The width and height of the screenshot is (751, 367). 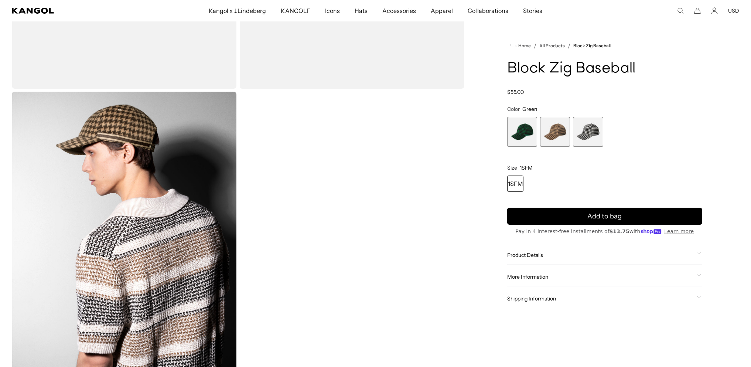 I want to click on button: Cart, so click(x=697, y=11).